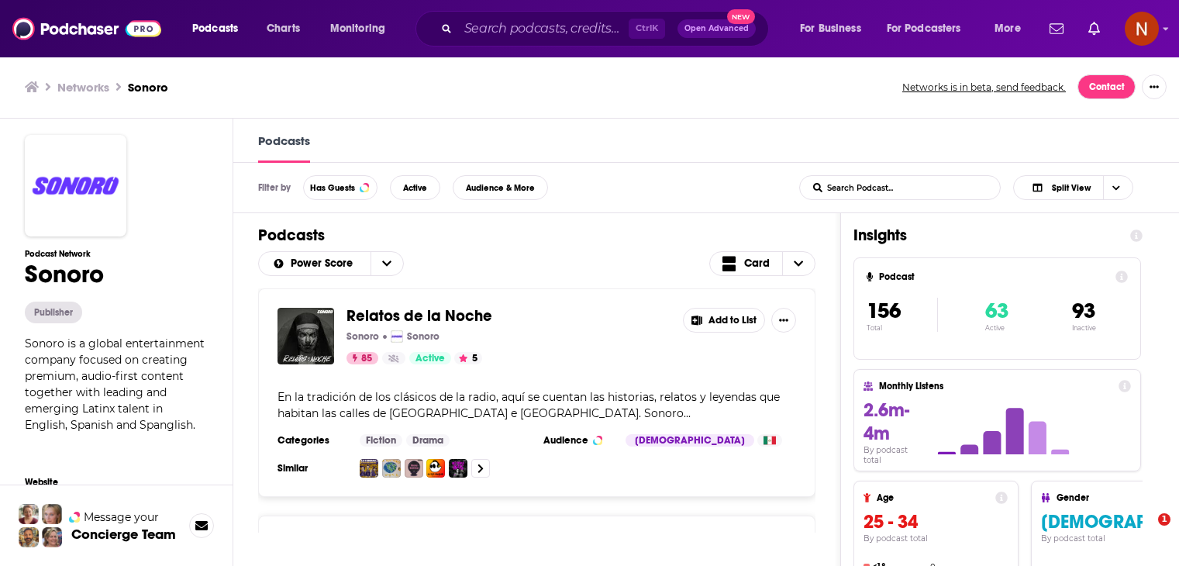 This screenshot has height=566, width=1179. I want to click on img: pepe&chema podcast, so click(458, 468).